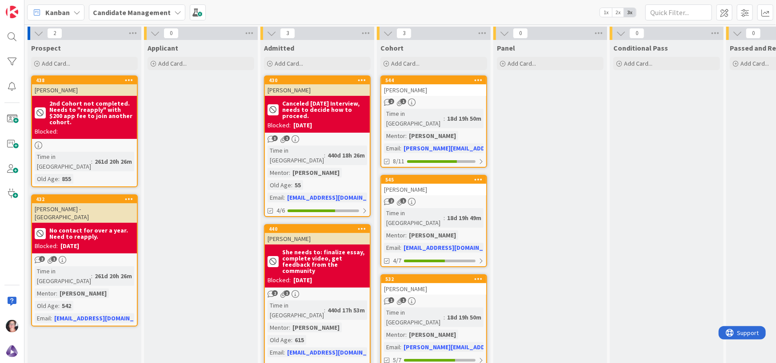 Image resolution: width=776 pixels, height=363 pixels. What do you see at coordinates (606, 12) in the screenshot?
I see `span: 1x` at bounding box center [606, 12].